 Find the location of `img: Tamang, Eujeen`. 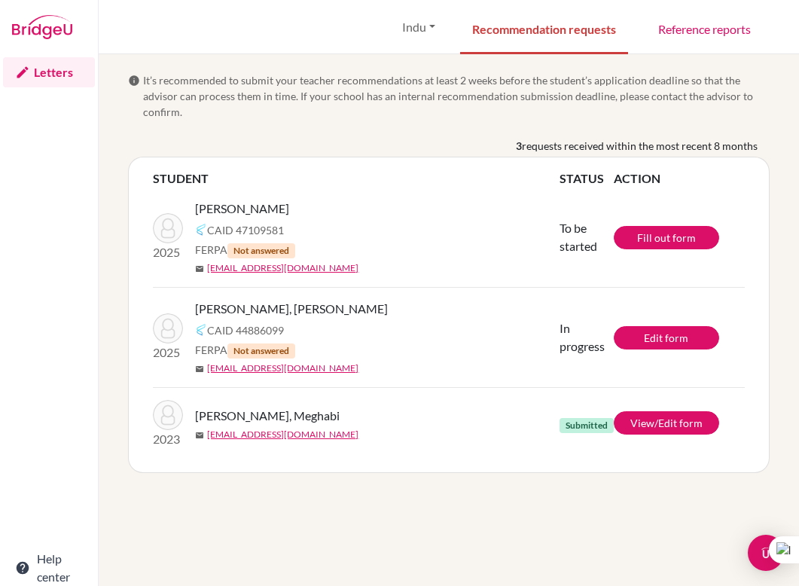

img: Tamang, Eujeen is located at coordinates (168, 328).